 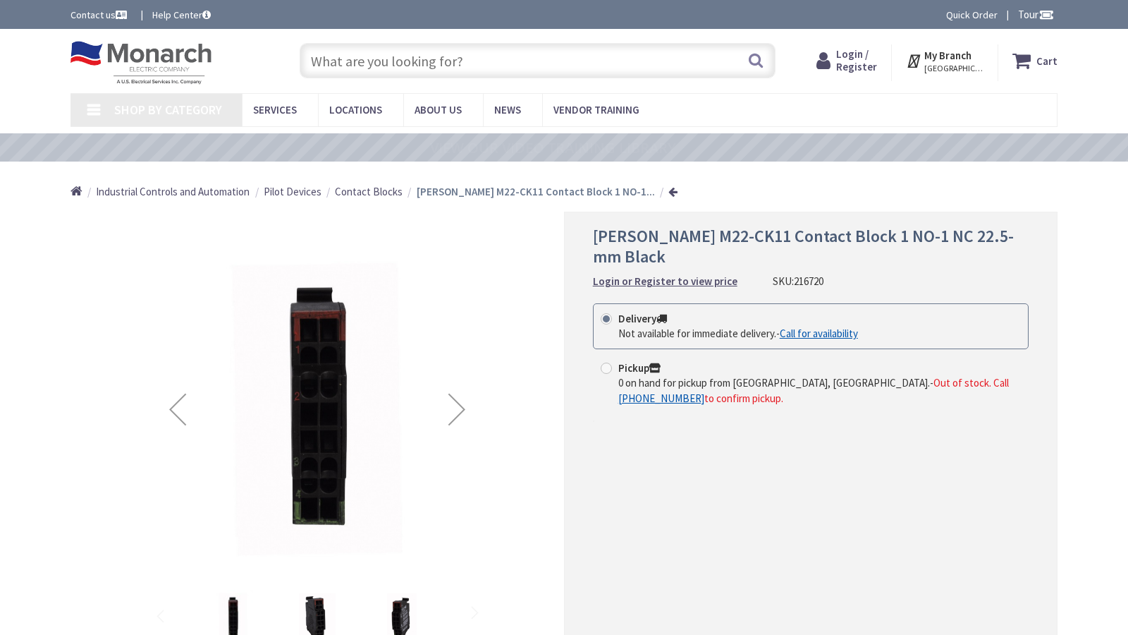 What do you see at coordinates (640, 367) in the screenshot?
I see `strong: Pickup` at bounding box center [640, 367].